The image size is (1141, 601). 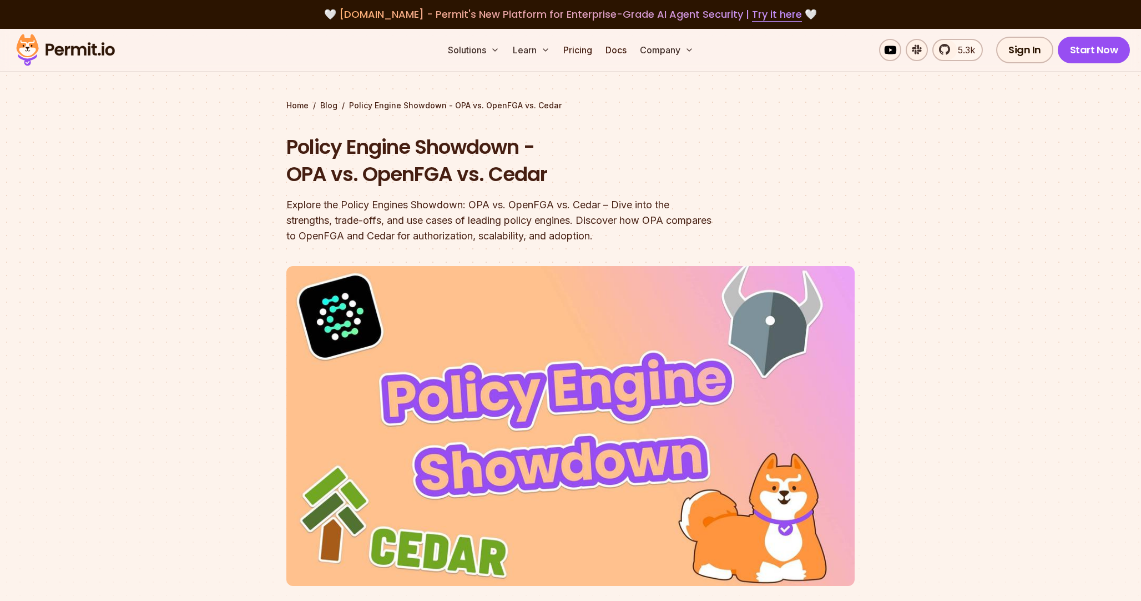 What do you see at coordinates (1025, 50) in the screenshot?
I see `a: Sign In` at bounding box center [1025, 50].